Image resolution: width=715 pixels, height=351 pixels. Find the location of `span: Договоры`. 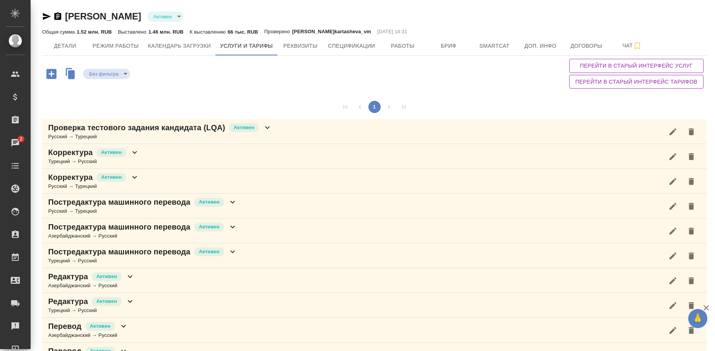

span: Договоры is located at coordinates (586, 46).